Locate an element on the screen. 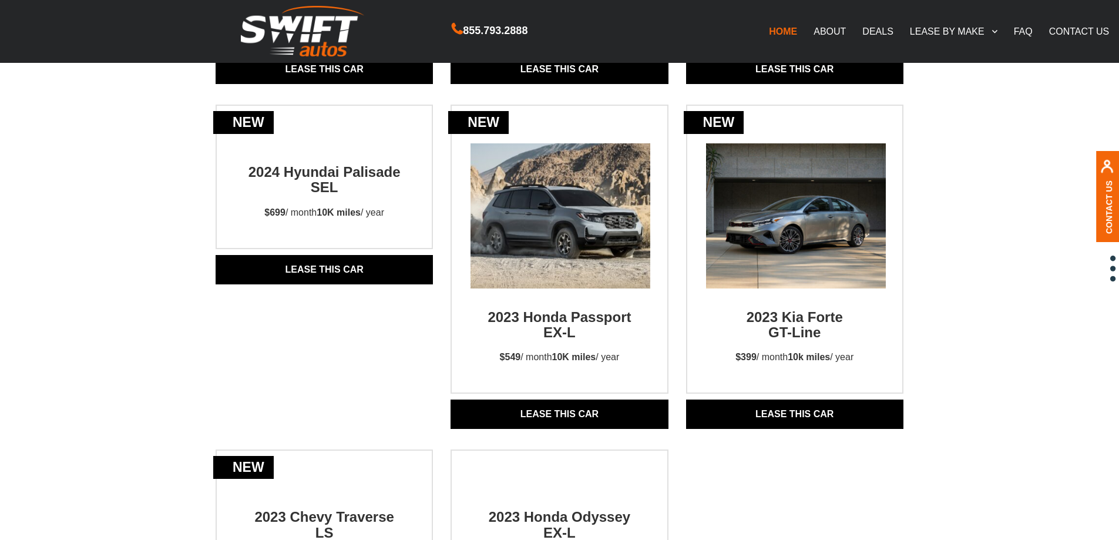 Image resolution: width=1119 pixels, height=540 pixels. a: Contact Us is located at coordinates (1109, 207).